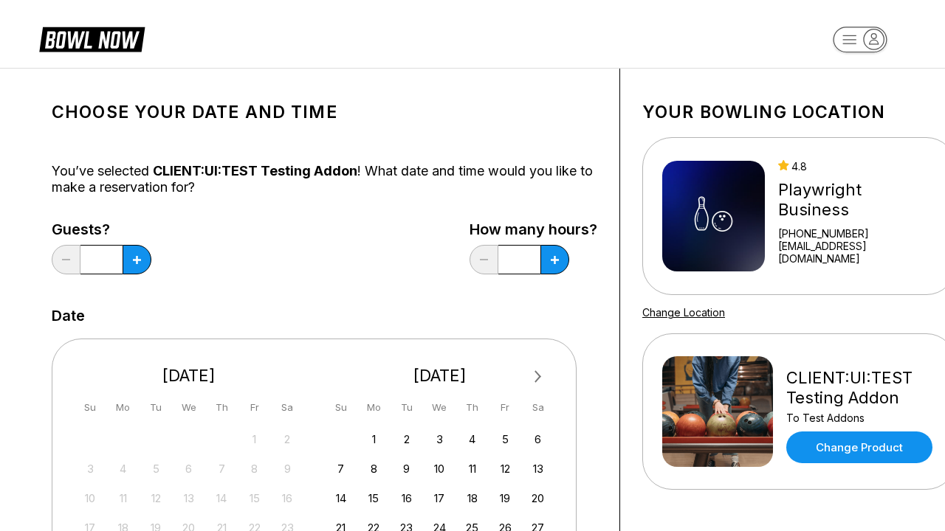 This screenshot has width=945, height=531. What do you see at coordinates (156, 469) in the screenshot?
I see `div: Not available Tuesday, August 5th, 2025` at bounding box center [156, 469].